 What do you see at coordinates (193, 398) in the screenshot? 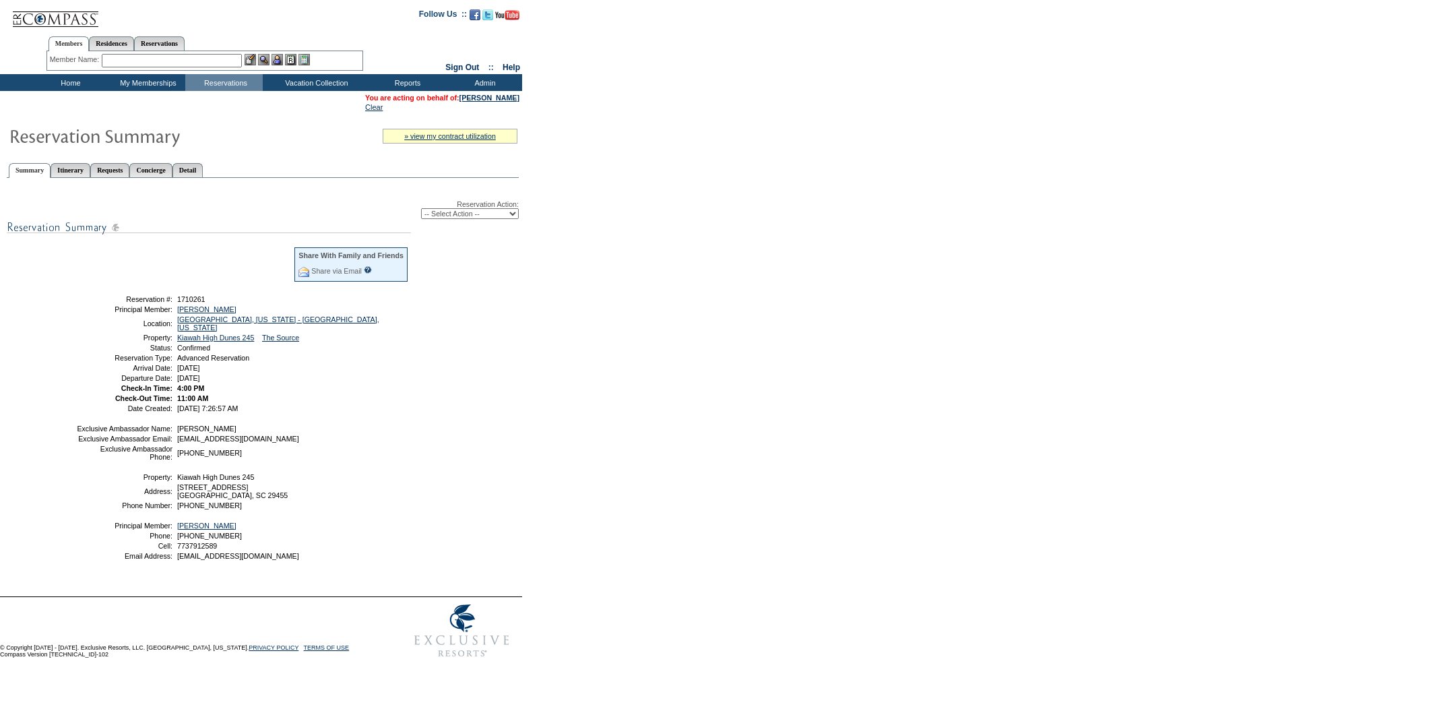
I see `span: 11:00 AM` at bounding box center [193, 398].